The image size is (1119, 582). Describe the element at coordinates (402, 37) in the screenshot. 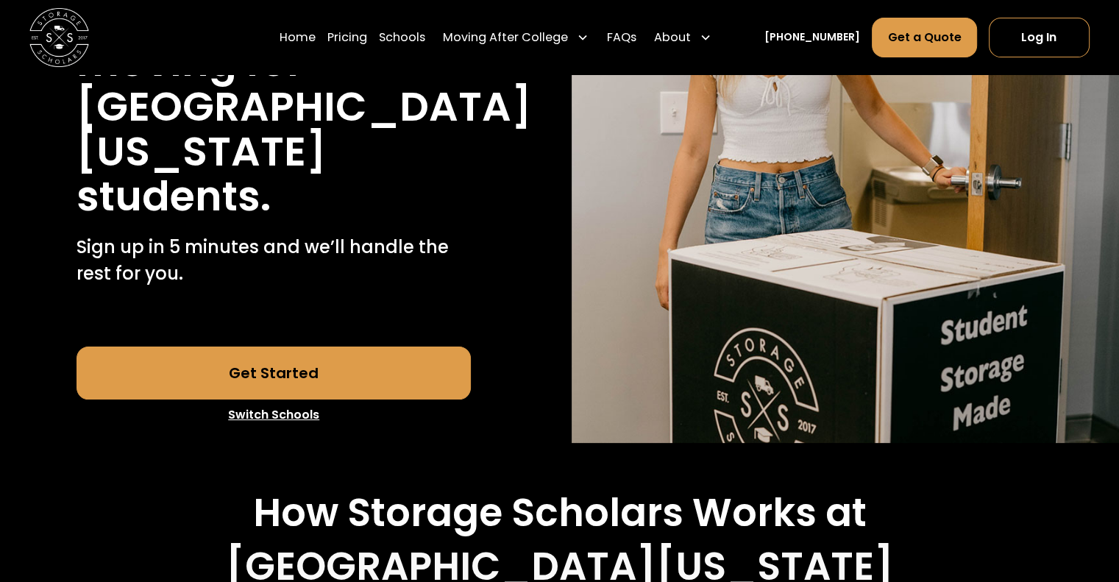

I see `a: Schools` at that location.